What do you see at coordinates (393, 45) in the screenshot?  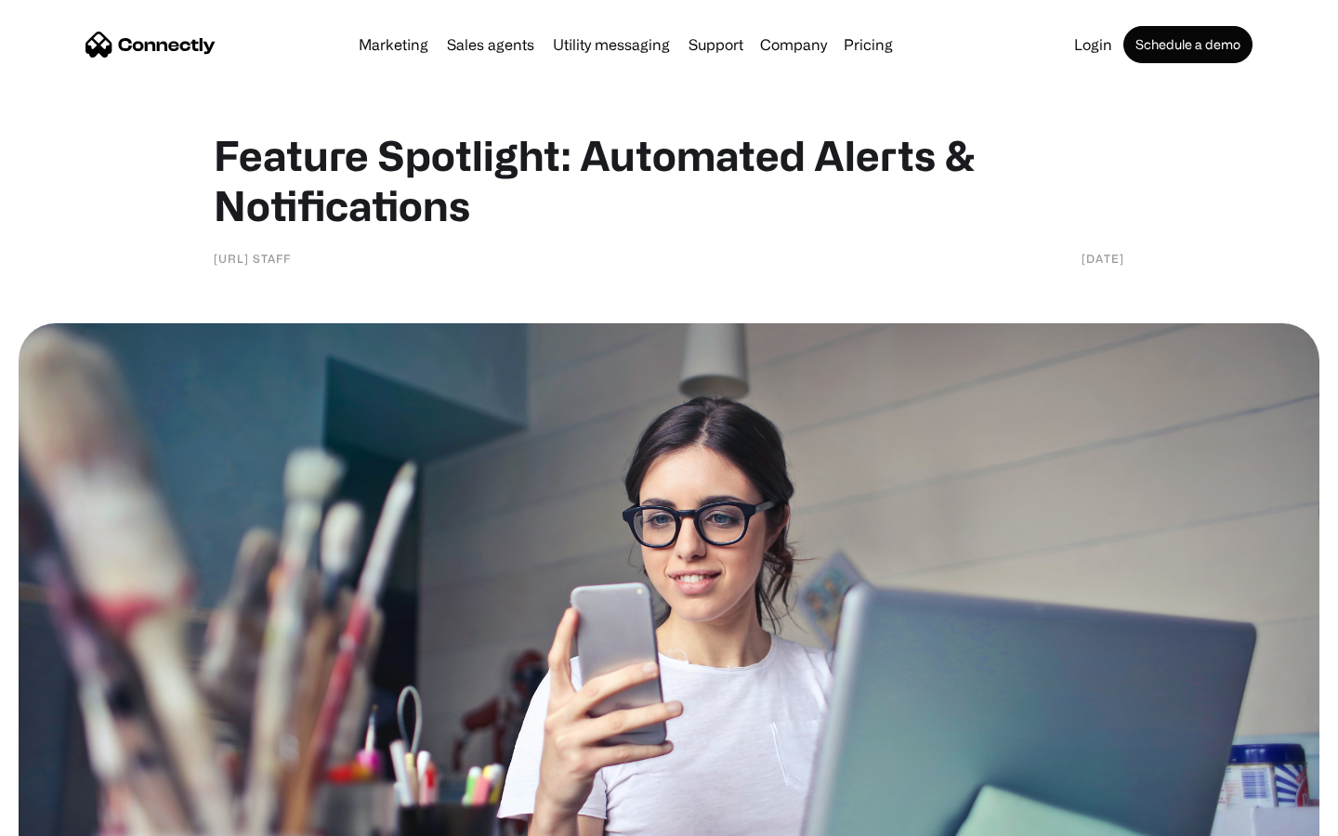 I see `a: Marketing` at bounding box center [393, 45].